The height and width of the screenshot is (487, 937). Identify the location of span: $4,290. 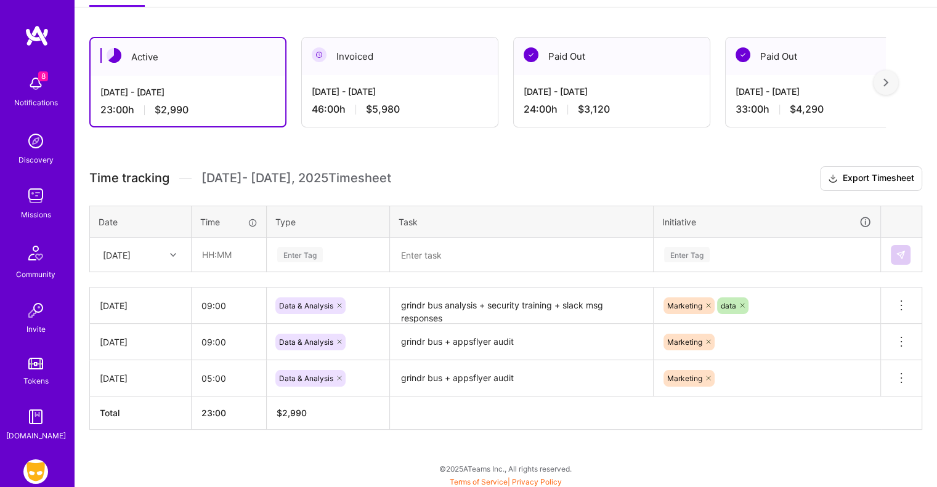
(807, 109).